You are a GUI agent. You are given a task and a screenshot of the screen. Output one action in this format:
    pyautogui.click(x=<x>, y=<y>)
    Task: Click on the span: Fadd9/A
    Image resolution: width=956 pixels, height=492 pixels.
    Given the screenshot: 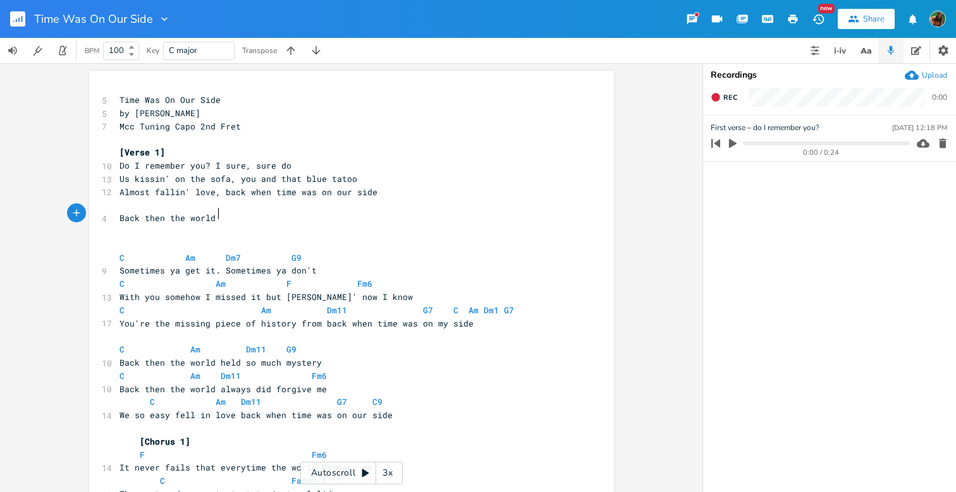 What is the action you would take?
    pyautogui.click(x=309, y=481)
    